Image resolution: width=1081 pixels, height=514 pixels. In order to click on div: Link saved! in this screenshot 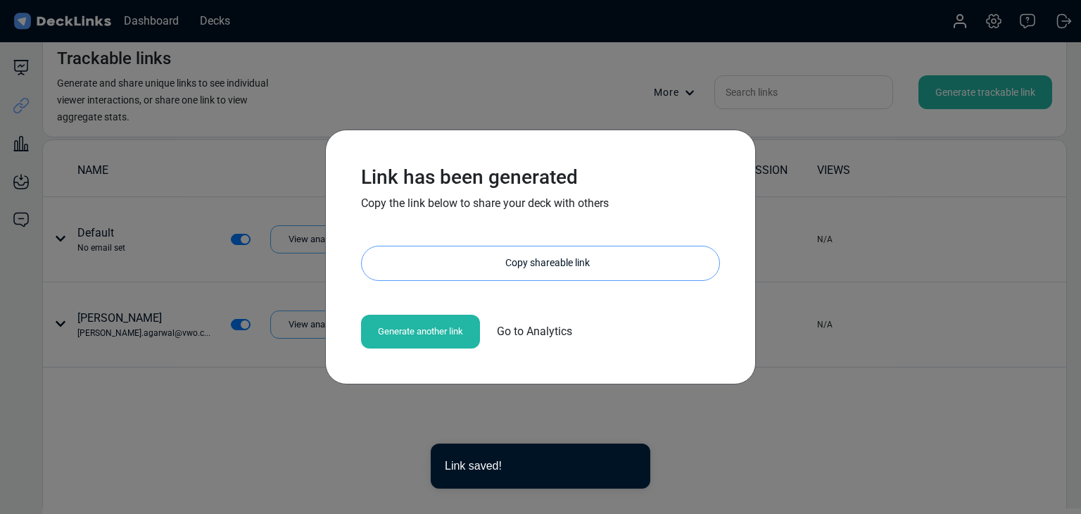, I will do `click(536, 466)`.